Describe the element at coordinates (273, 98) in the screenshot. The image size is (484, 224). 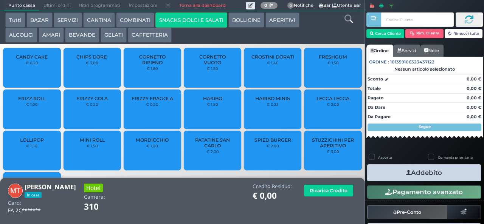
I see `span: HARIBO MINIS` at that location.